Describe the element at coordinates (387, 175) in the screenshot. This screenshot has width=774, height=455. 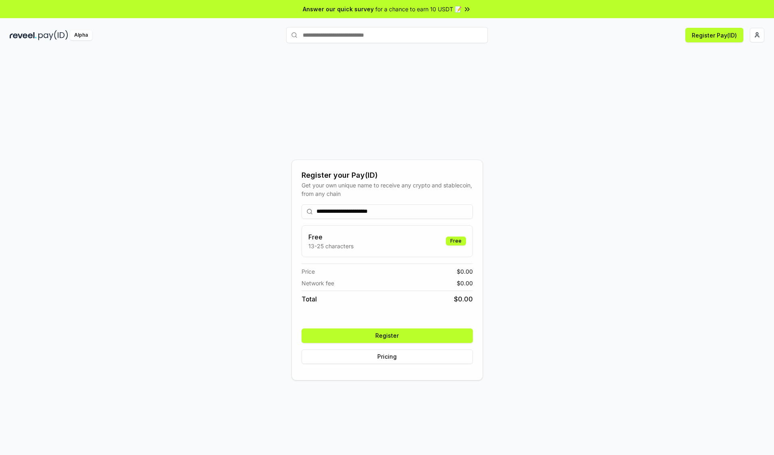
I see `div: Register your Pay(ID)` at that location.